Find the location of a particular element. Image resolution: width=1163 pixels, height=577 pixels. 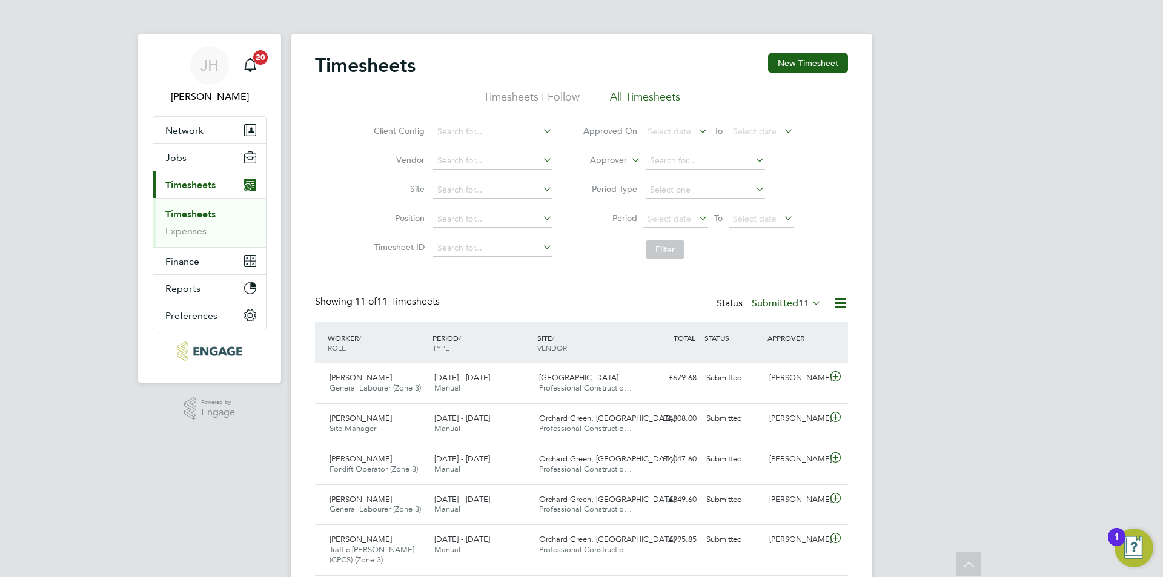

span: ROLE is located at coordinates (337, 348).